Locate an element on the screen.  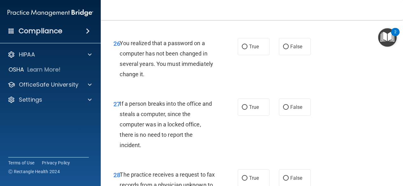
p: OSHA is located at coordinates (16, 70).